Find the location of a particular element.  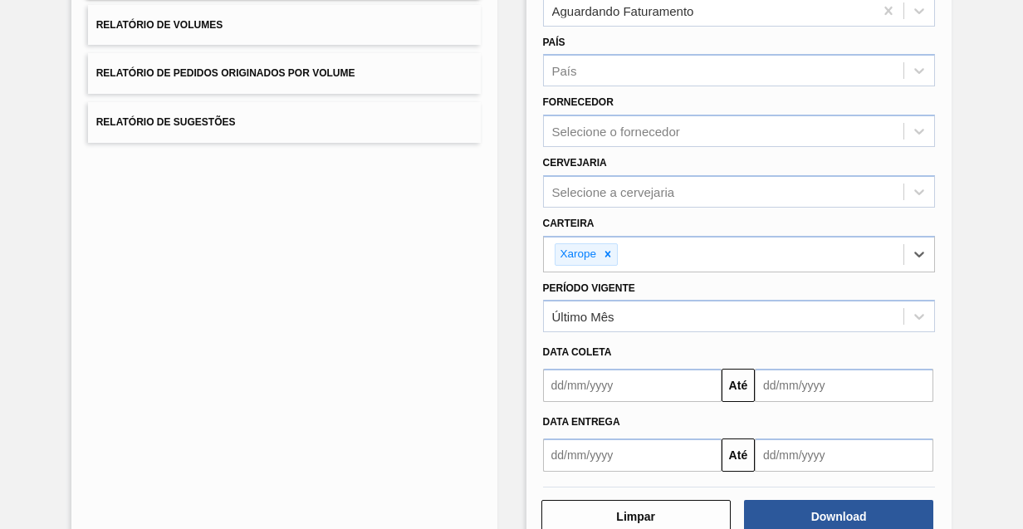

button: Relatório de Pedidos Originados por Volume is located at coordinates (284, 73).